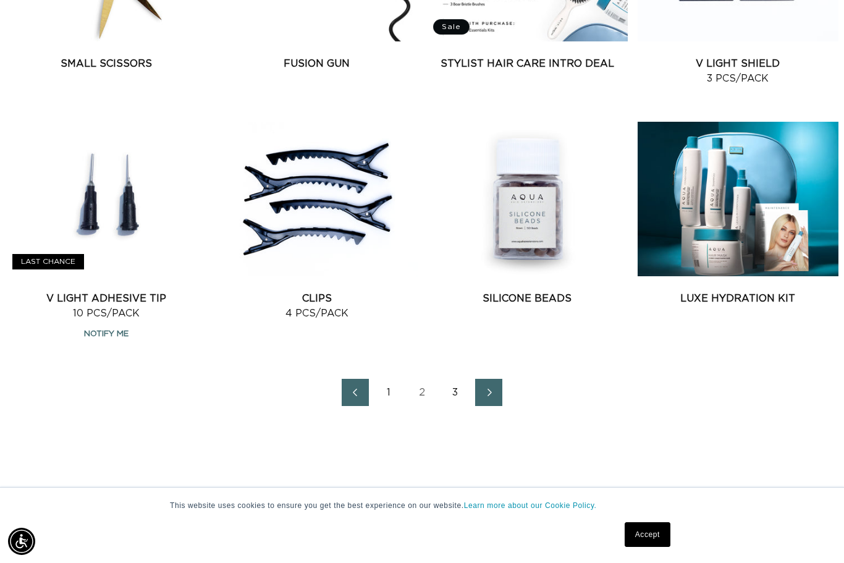 The width and height of the screenshot is (844, 563). I want to click on div: Chat Widget, so click(813, 533).